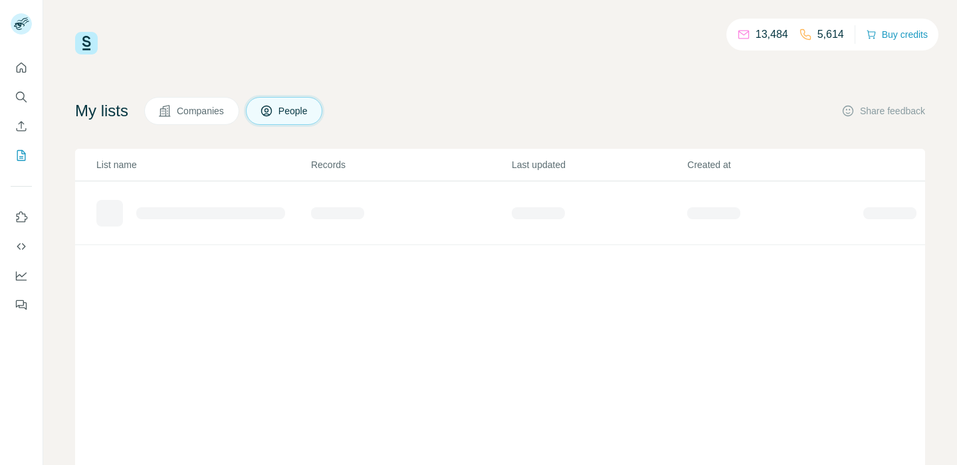 This screenshot has width=957, height=465. What do you see at coordinates (883, 111) in the screenshot?
I see `button: Share feedback` at bounding box center [883, 111].